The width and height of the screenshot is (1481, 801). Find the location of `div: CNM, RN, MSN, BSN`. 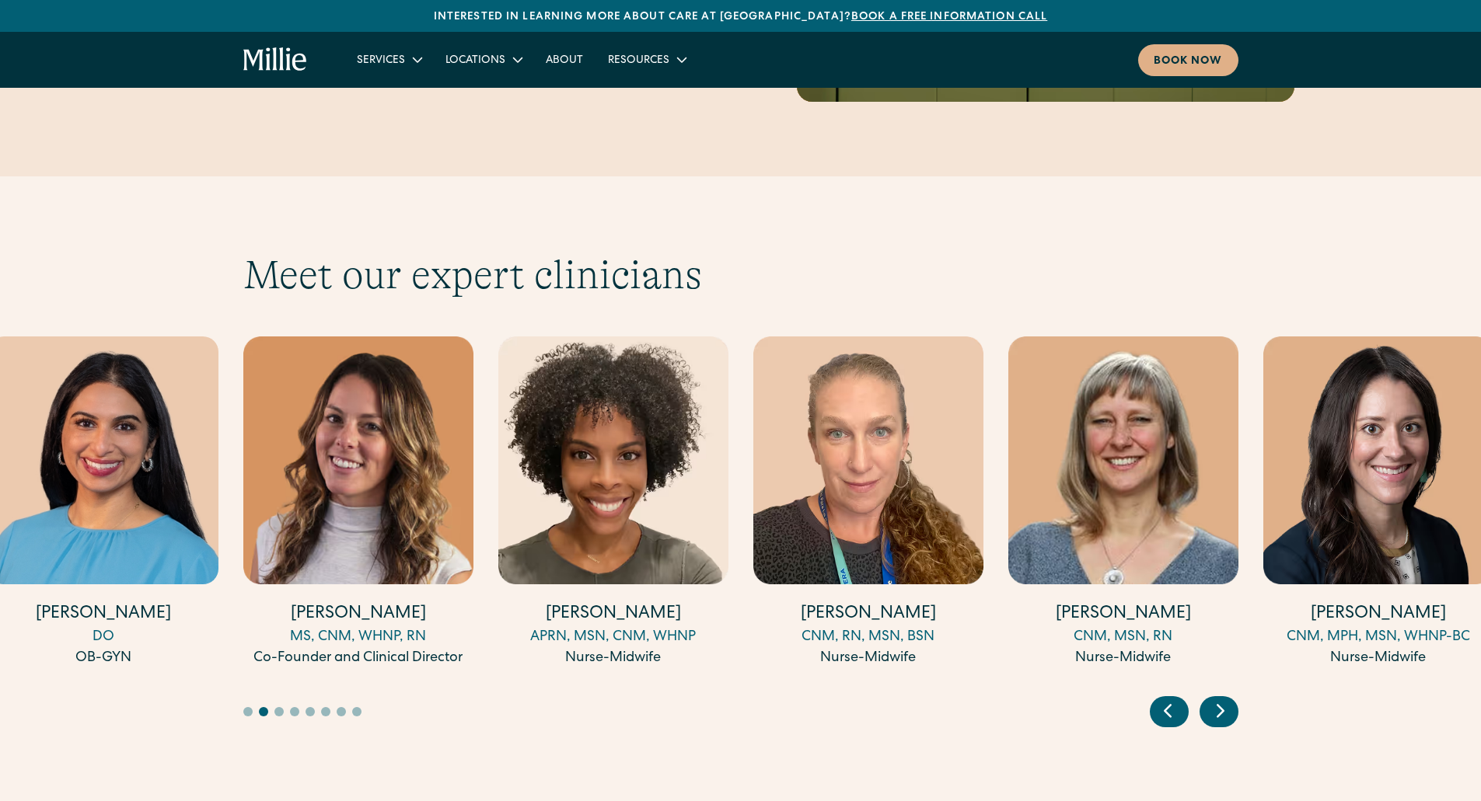

div: CNM, RN, MSN, BSN is located at coordinates (868, 637).